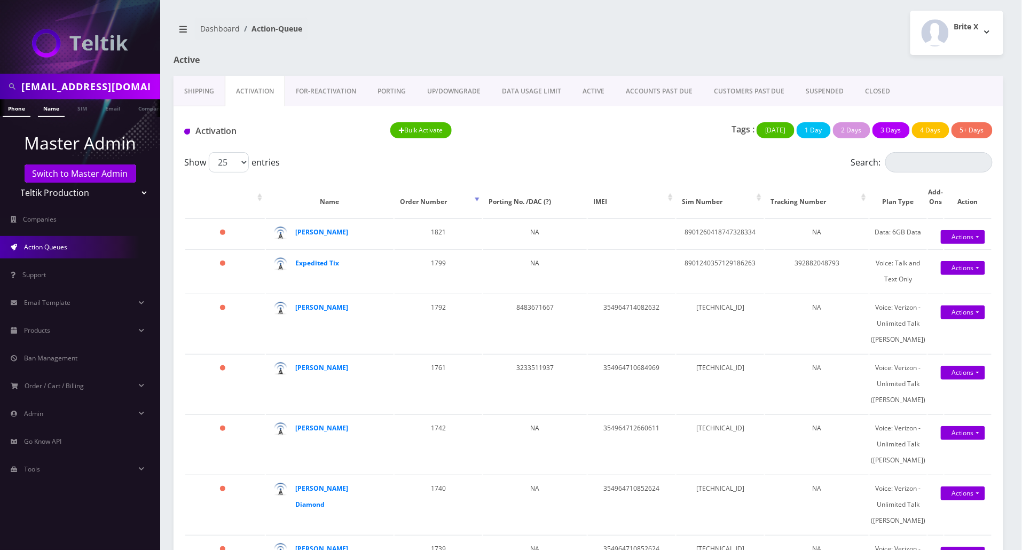 This screenshot has height=550, width=1022. Describe the element at coordinates (54, 386) in the screenshot. I see `span: Order / Cart / Billing` at that location.